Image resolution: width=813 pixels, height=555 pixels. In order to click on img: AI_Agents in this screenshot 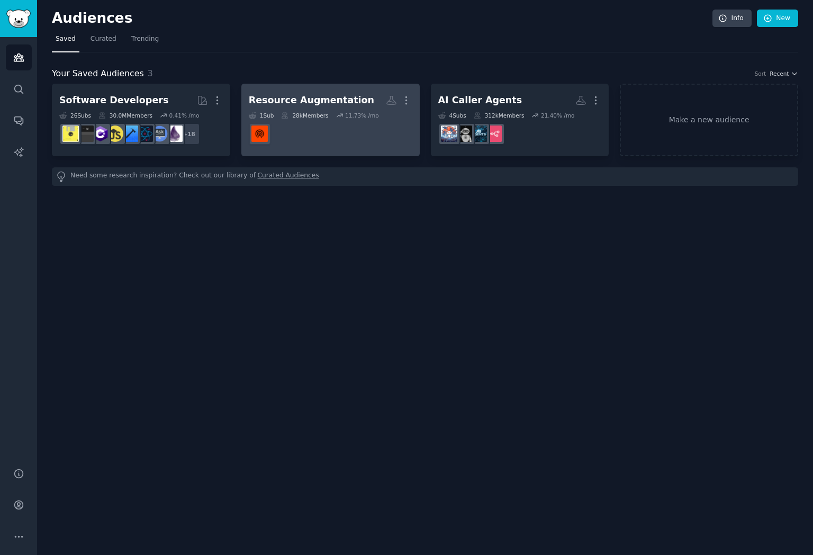, I will do `click(449, 133)`.